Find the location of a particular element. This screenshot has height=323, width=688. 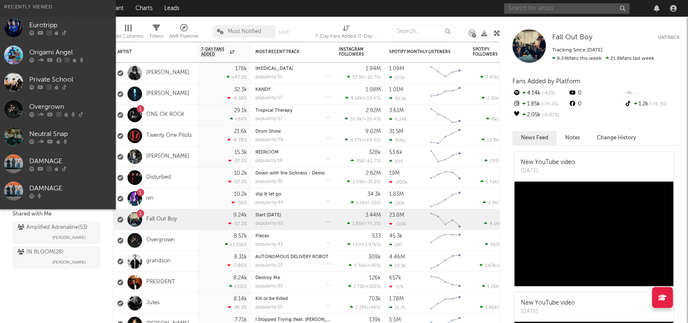

a: Pieces is located at coordinates (262, 236).